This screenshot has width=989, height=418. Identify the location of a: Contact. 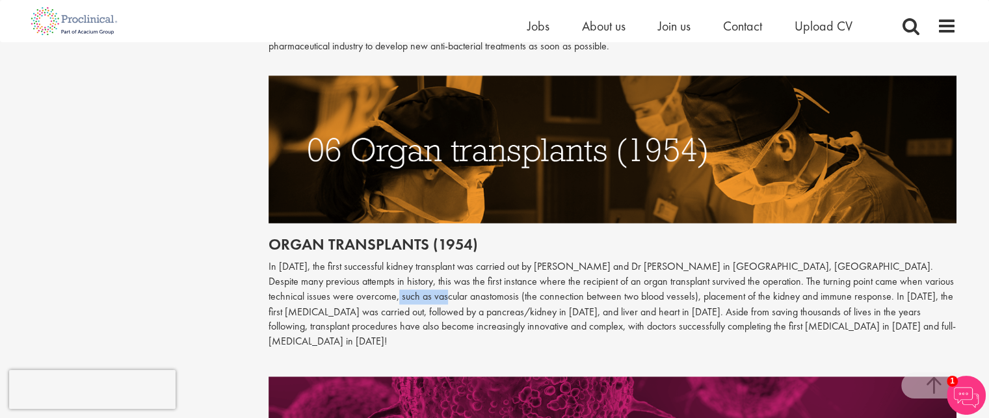
(743, 26).